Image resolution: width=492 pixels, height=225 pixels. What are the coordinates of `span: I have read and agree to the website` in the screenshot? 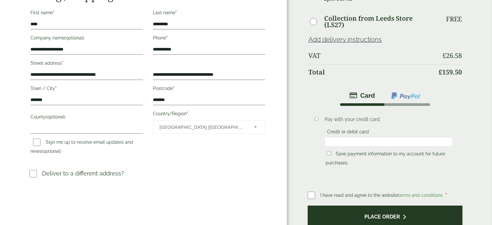 It's located at (382, 195).